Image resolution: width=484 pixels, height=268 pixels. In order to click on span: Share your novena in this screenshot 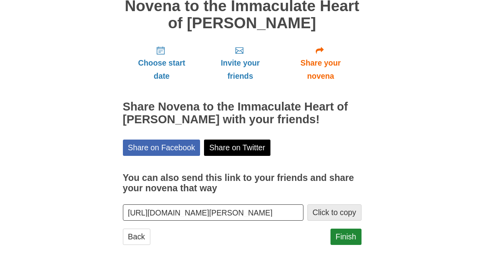, I will do `click(321, 70)`.